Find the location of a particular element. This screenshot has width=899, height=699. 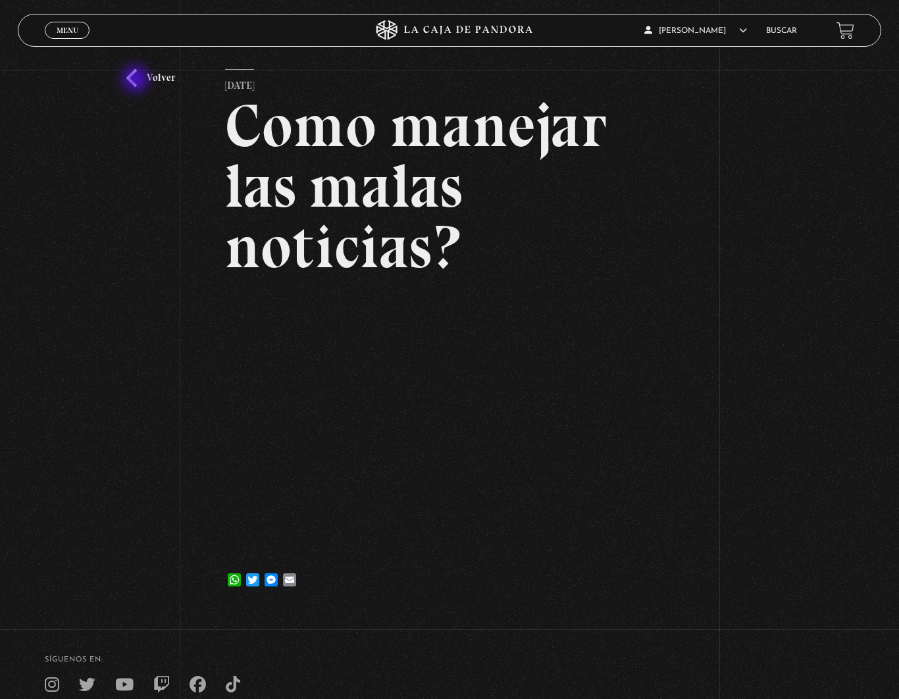

a: Email is located at coordinates (290, 573).